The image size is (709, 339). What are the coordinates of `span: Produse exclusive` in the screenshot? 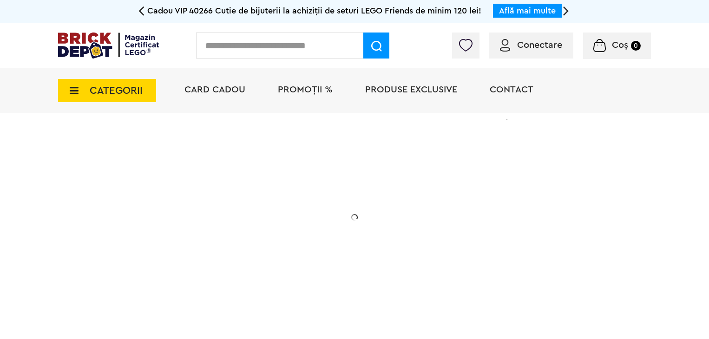 It's located at (411, 90).